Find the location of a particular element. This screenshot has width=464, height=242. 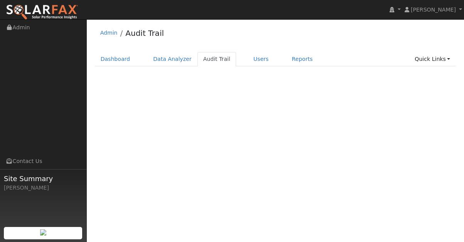

a: Dashboard is located at coordinates (115, 59).